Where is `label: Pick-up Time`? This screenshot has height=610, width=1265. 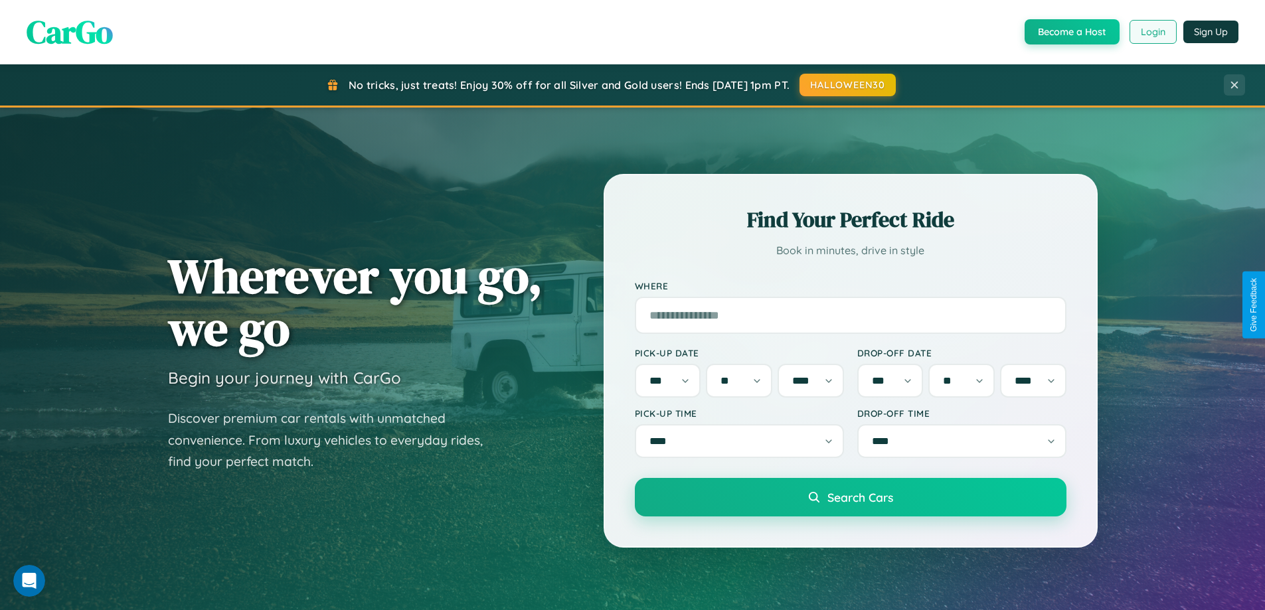
label: Pick-up Time is located at coordinates (739, 413).